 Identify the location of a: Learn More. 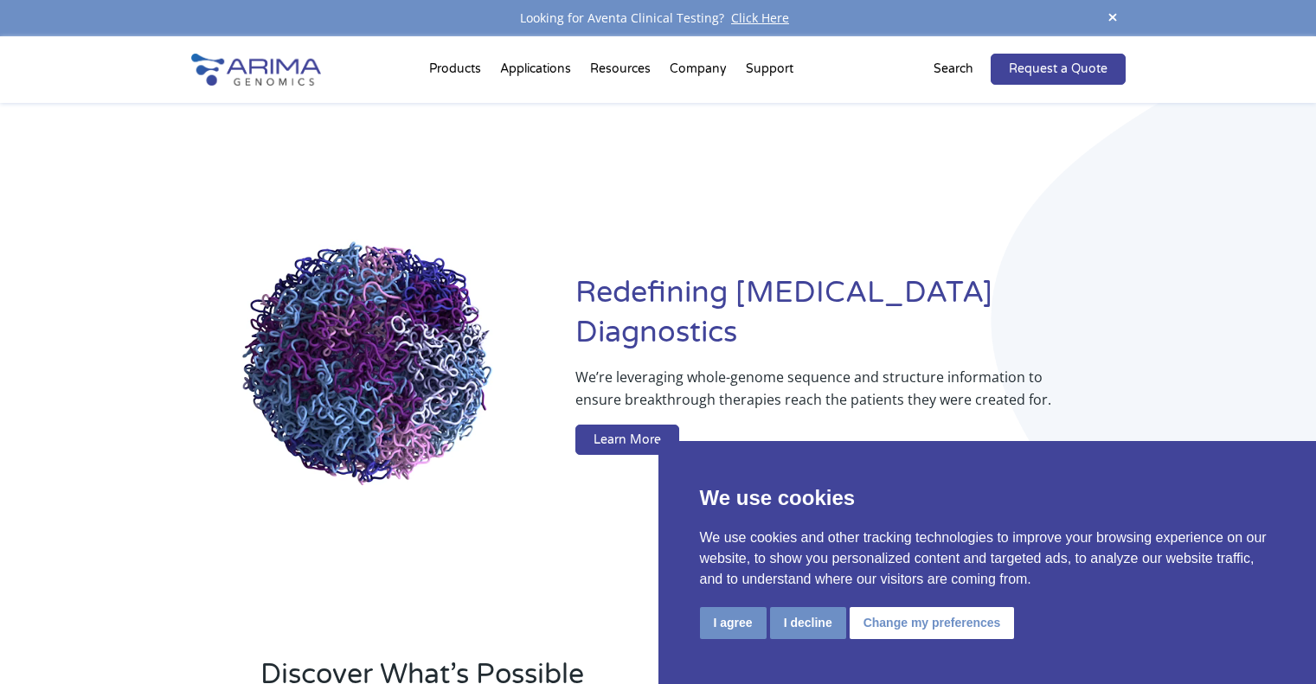
(627, 440).